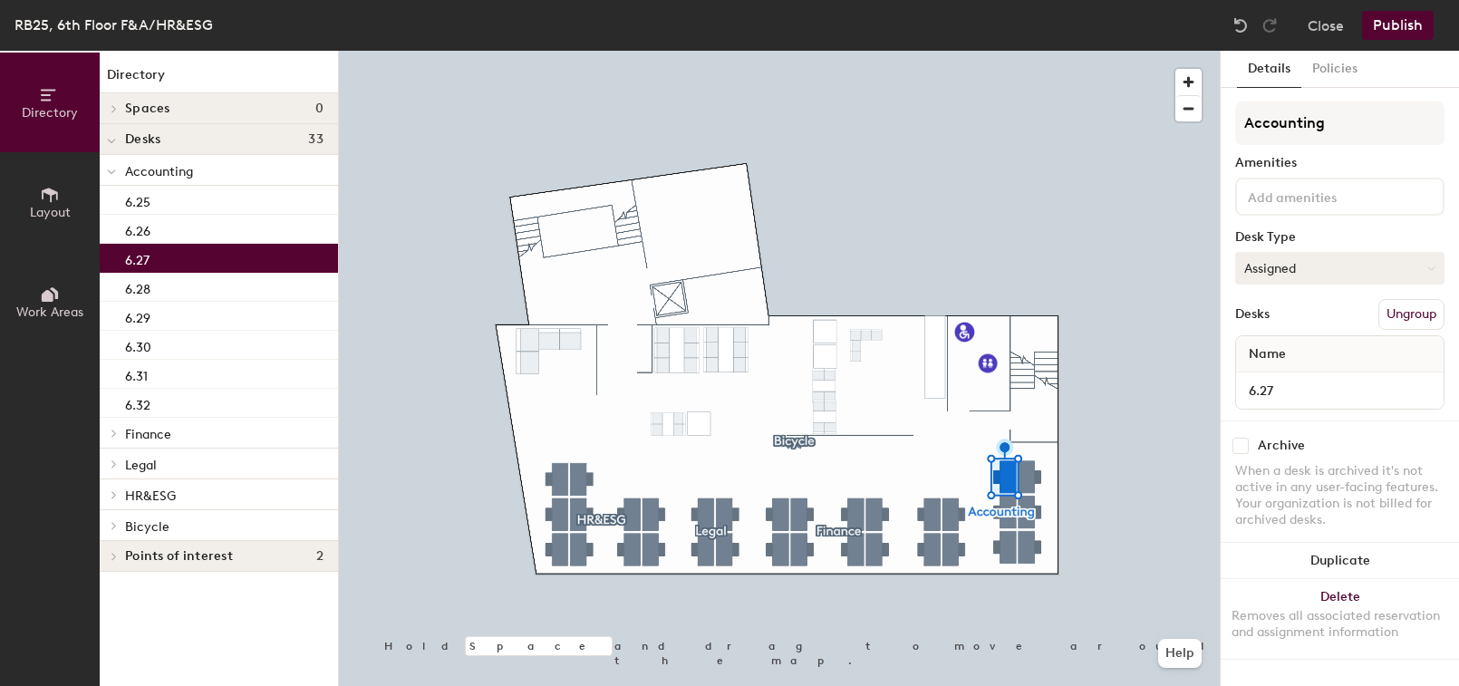 The width and height of the screenshot is (1459, 686). What do you see at coordinates (1253, 315) in the screenshot?
I see `div: Desks` at bounding box center [1253, 315].